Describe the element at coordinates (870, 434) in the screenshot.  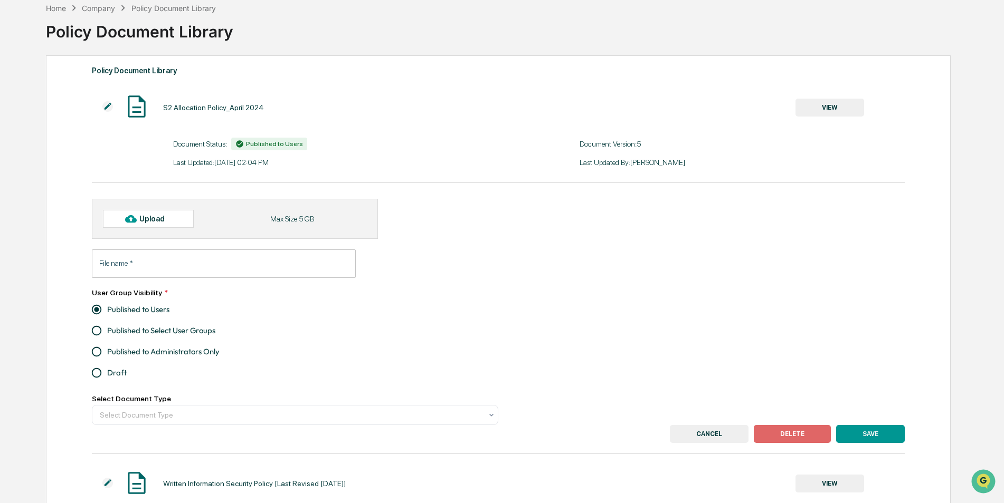
I see `button: SAVE` at that location.